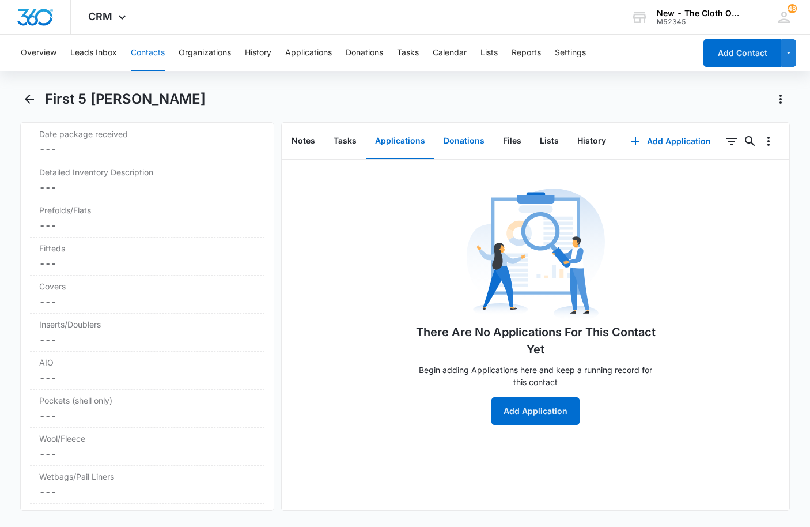 The image size is (810, 527). I want to click on button: Search..., so click(750, 141).